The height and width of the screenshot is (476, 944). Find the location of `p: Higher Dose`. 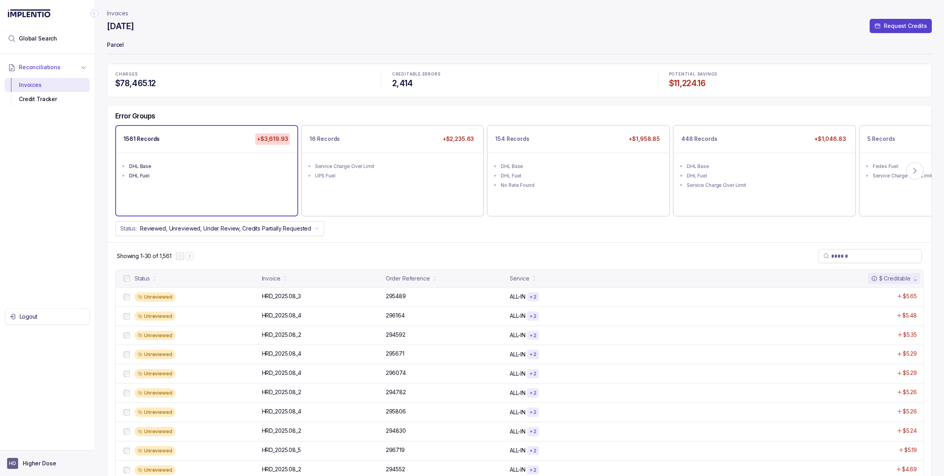

p: Higher Dose is located at coordinates (39, 463).